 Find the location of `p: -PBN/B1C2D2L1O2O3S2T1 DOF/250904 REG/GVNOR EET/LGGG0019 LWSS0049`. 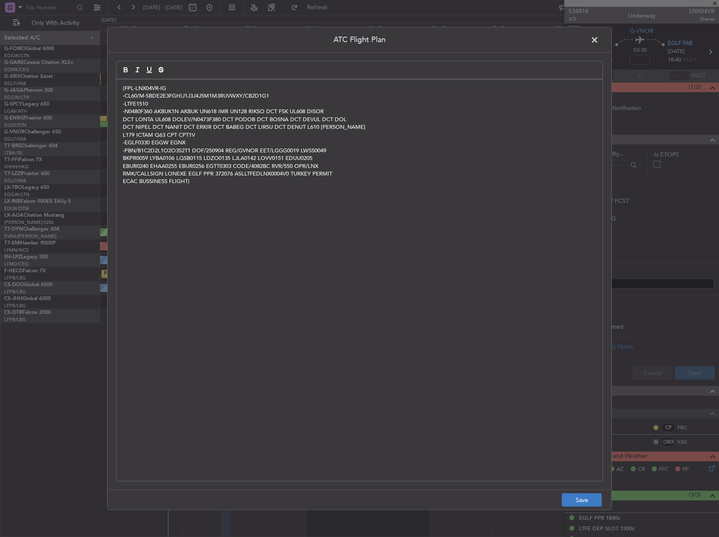

p: -PBN/B1C2D2L1O2O3S2T1 DOF/250904 REG/GVNOR EET/LGGG0019 LWSS0049 is located at coordinates (360, 150).